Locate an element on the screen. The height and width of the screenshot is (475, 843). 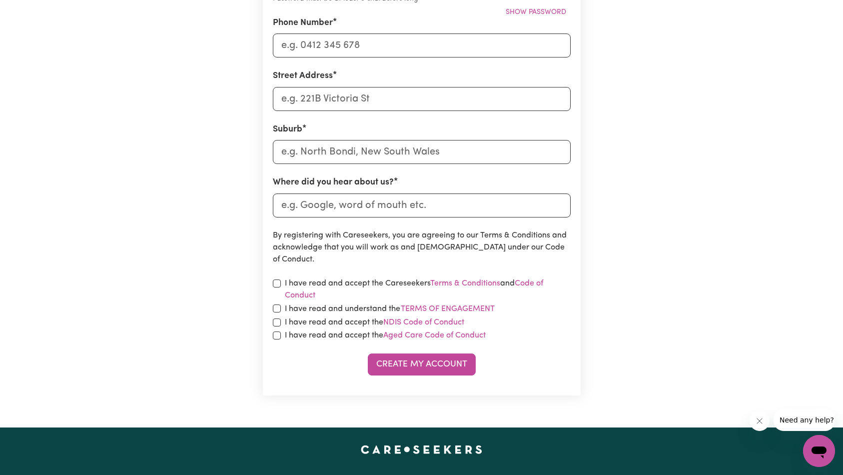
a: Code of Conduct is located at coordinates (414, 289).